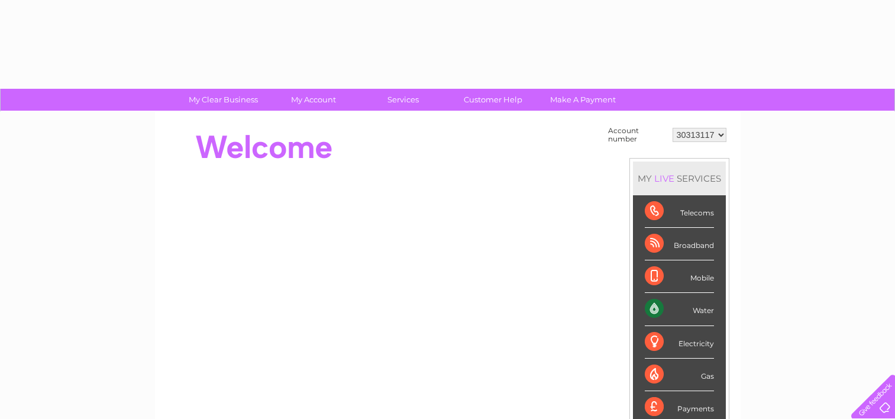 The image size is (895, 419). What do you see at coordinates (679, 244) in the screenshot?
I see `div: Broadband` at bounding box center [679, 244].